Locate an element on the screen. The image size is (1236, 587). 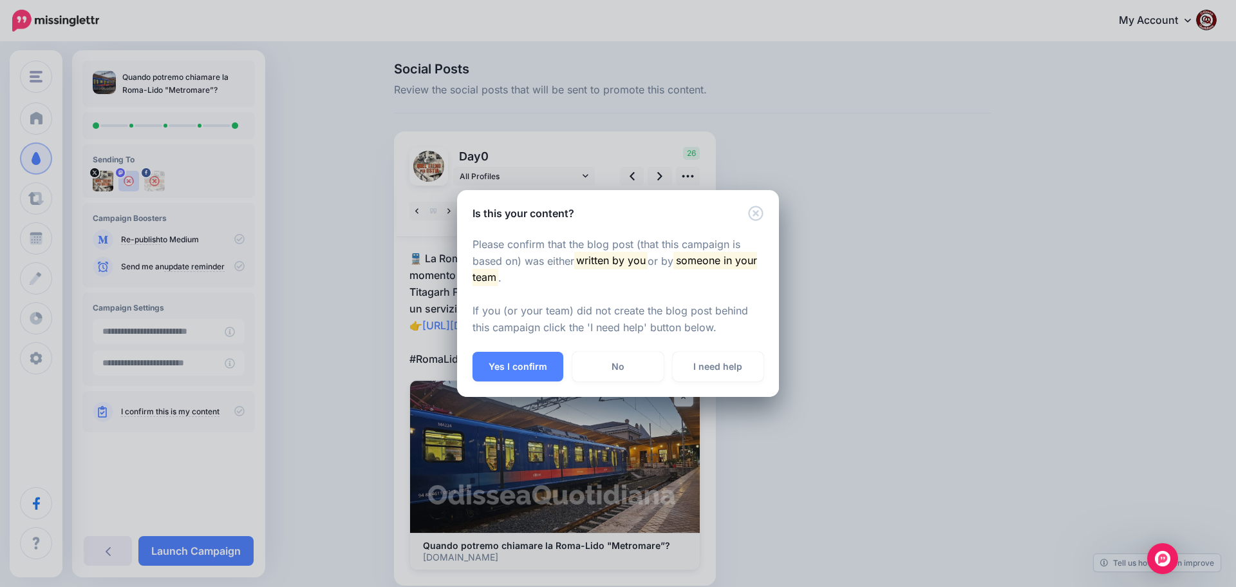
button: Close is located at coordinates (756, 213).